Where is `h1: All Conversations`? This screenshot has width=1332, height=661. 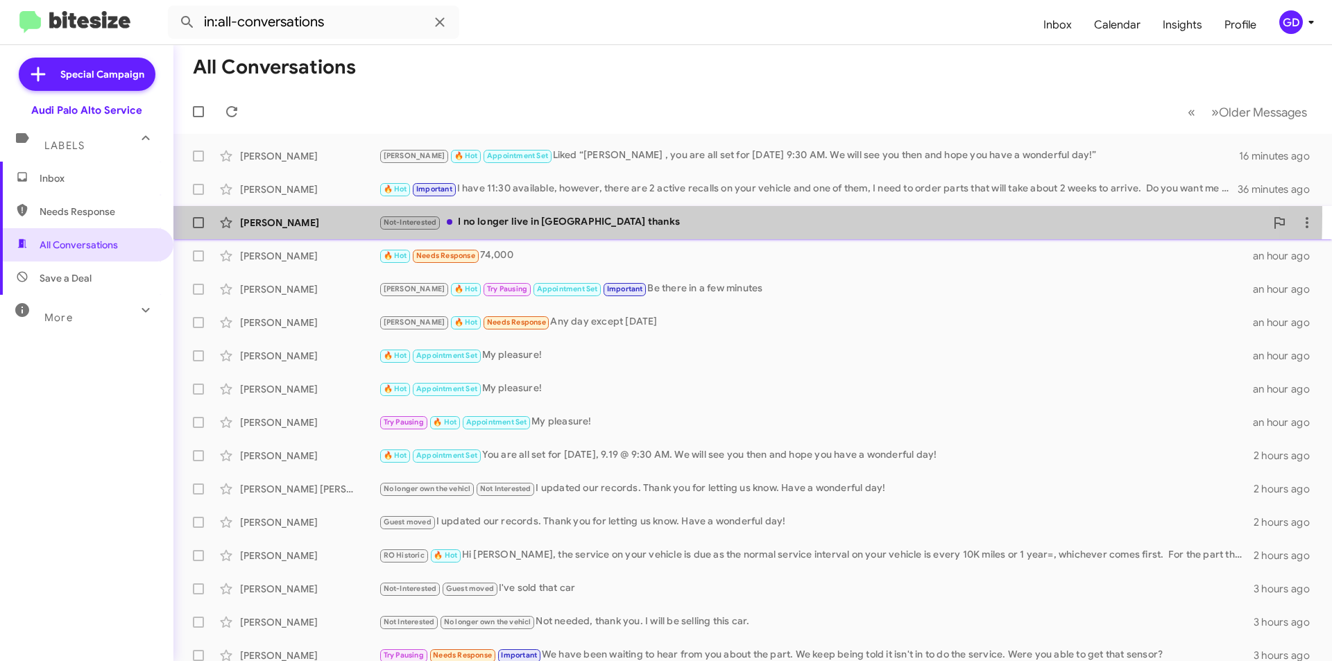 h1: All Conversations is located at coordinates (274, 67).